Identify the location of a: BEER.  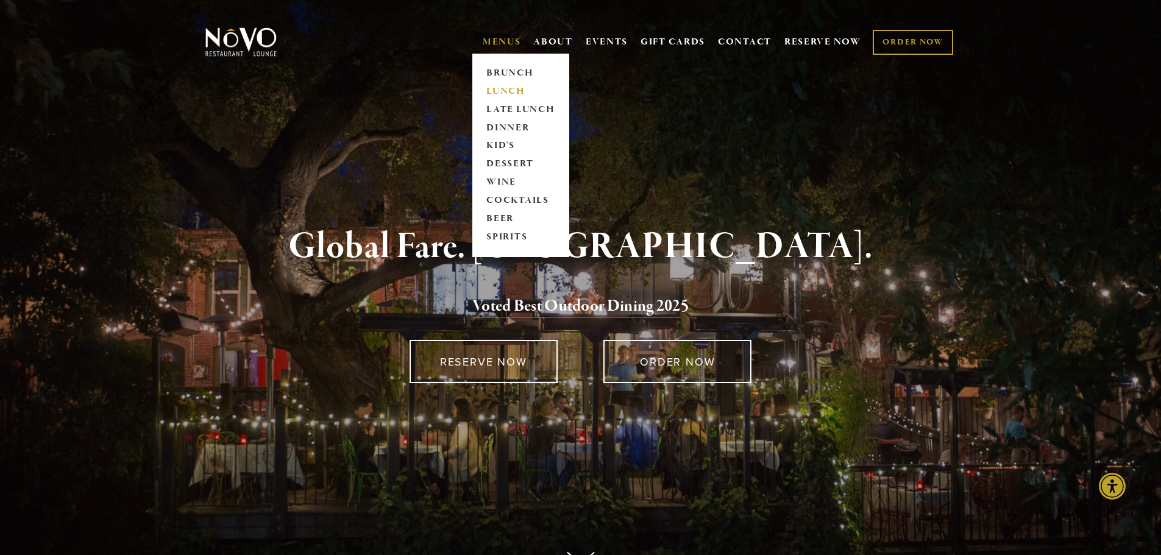
(520, 219).